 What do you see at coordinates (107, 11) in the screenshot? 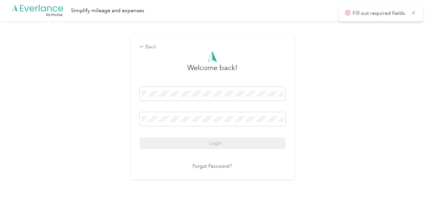
I see `div: Simplify mileage and expenses` at bounding box center [107, 11].